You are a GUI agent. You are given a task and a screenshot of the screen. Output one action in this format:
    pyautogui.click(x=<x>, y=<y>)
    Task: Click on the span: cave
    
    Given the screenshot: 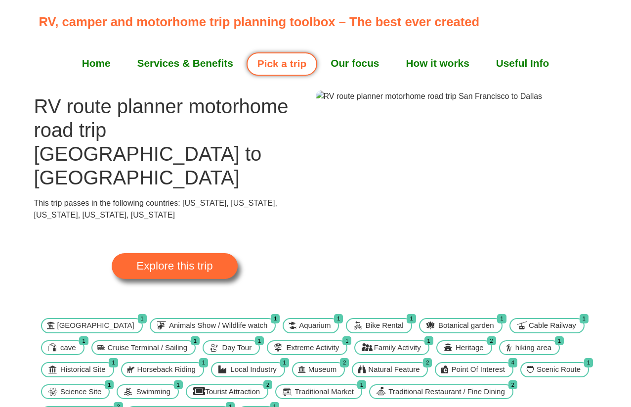 What is the action you would take?
    pyautogui.click(x=68, y=348)
    